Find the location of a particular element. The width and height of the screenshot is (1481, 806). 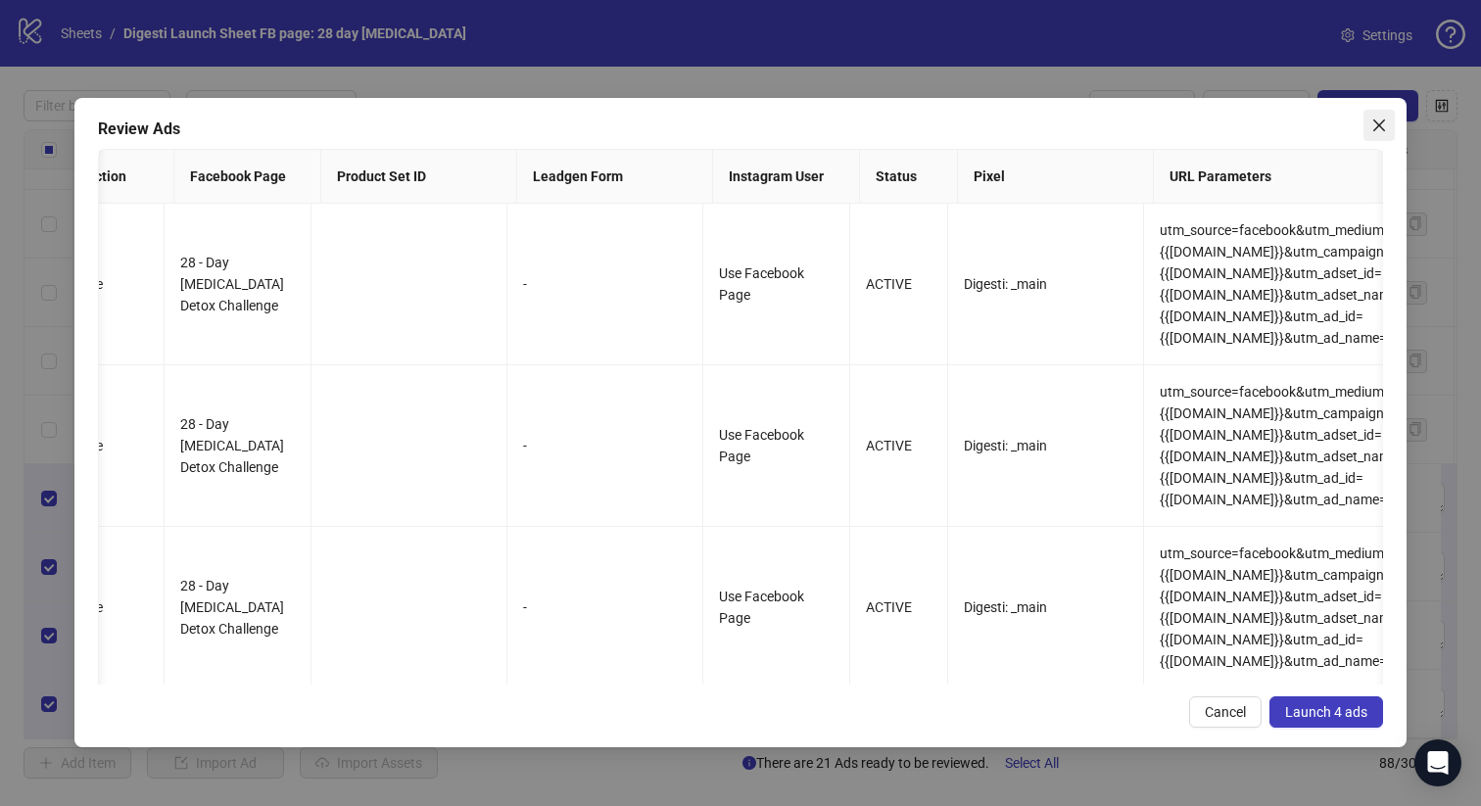

th: Instagram User is located at coordinates (787, 176).